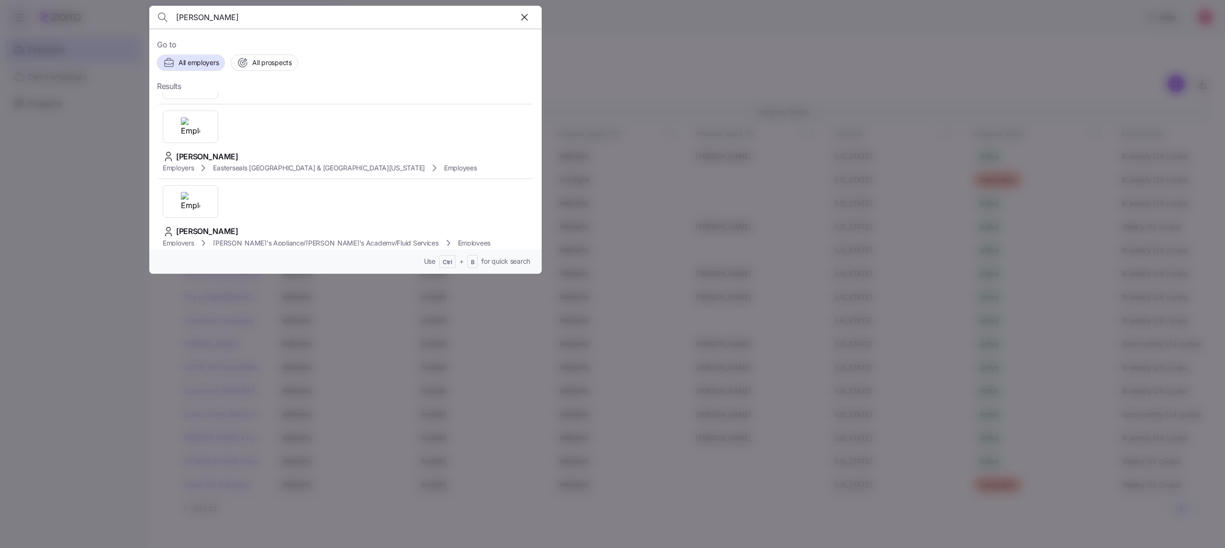 The image size is (1225, 548). What do you see at coordinates (345, 44) in the screenshot?
I see `span: Go to` at bounding box center [345, 44].